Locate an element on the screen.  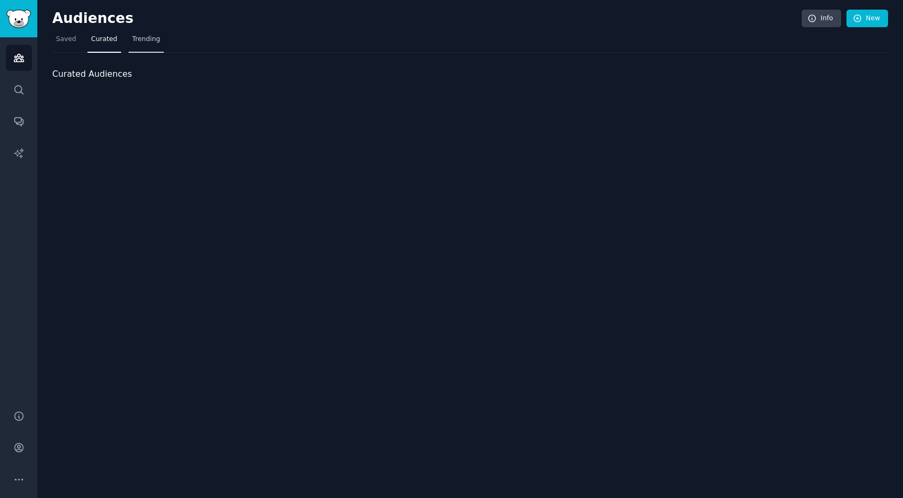
span: Curated Audiences is located at coordinates (92, 74).